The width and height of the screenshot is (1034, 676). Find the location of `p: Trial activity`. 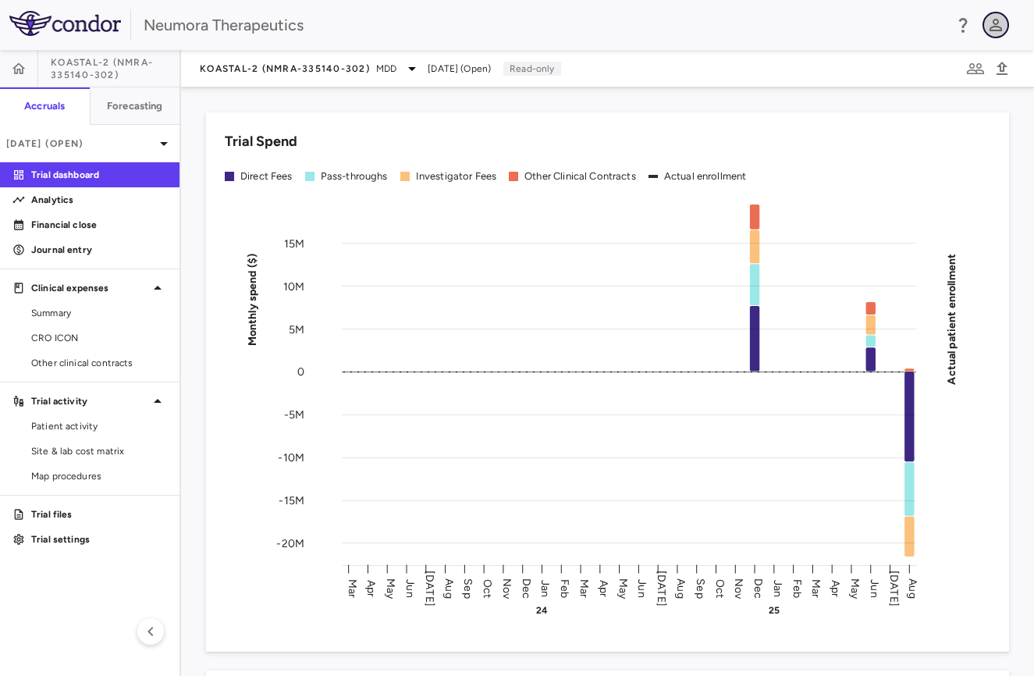

p: Trial activity is located at coordinates (90, 401).